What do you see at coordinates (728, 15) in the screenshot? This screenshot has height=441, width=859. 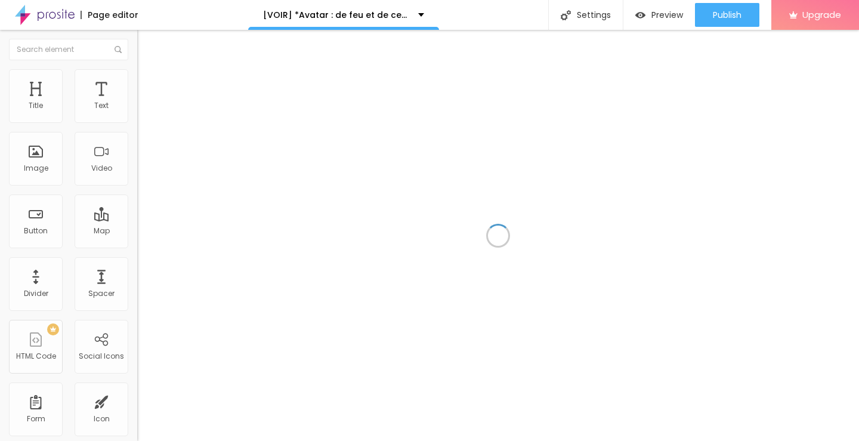 I see `span: Publish` at bounding box center [728, 15].